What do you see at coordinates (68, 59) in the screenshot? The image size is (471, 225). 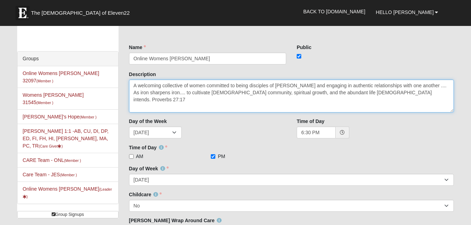 I see `div: Groups` at bounding box center [68, 59].